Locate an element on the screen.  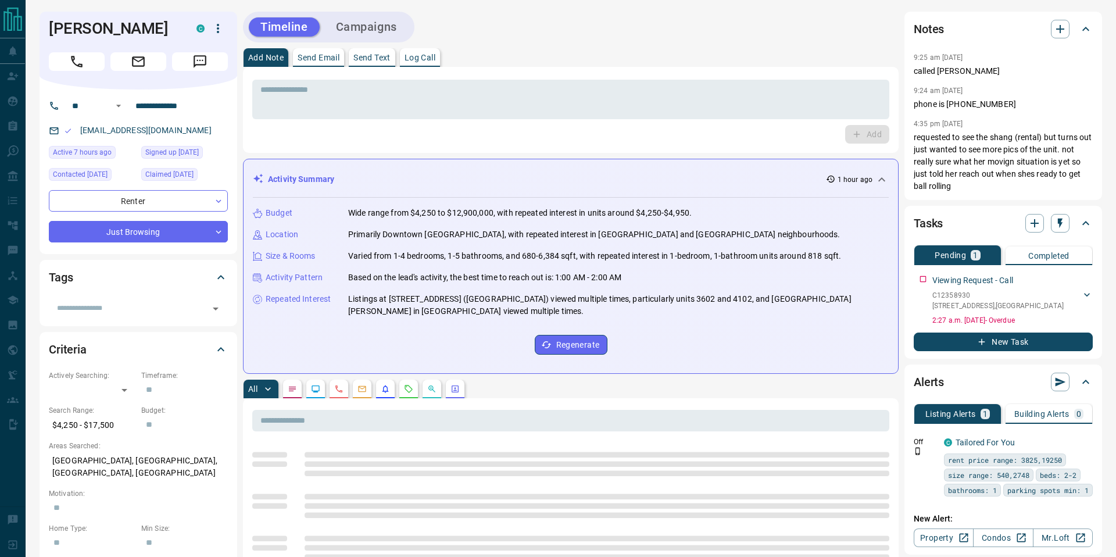
p: Listing Alerts is located at coordinates (951, 414).